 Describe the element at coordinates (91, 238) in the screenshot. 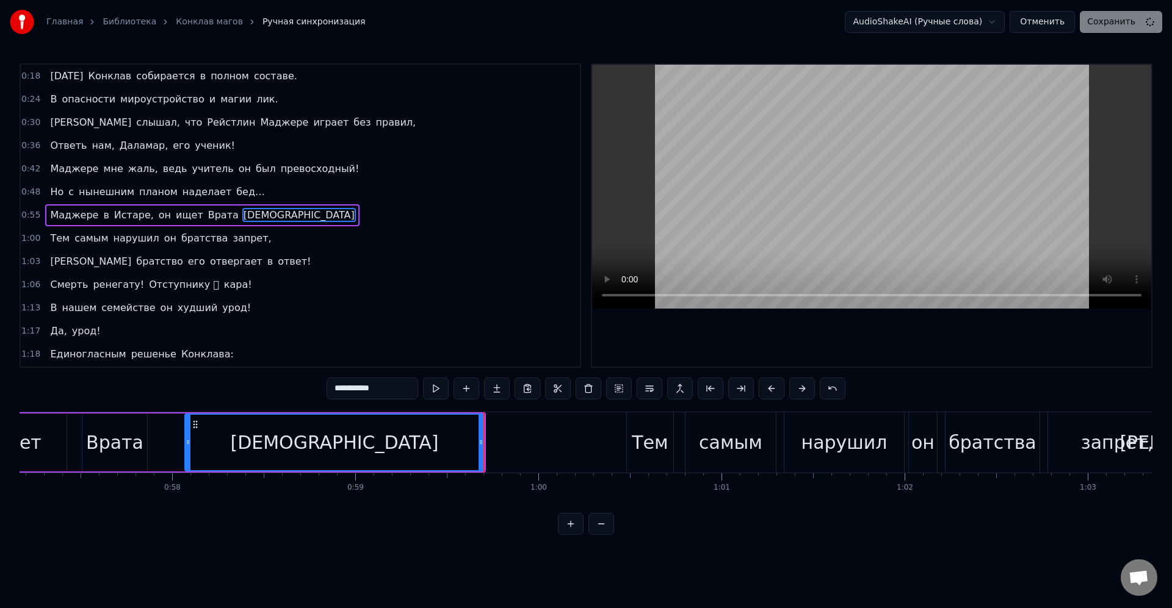

I see `span: самым` at that location.